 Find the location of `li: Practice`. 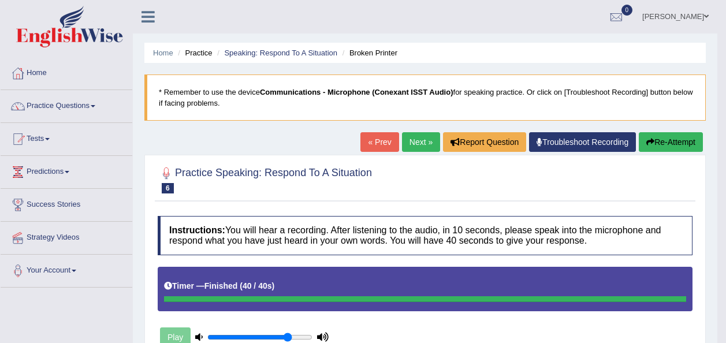

li: Practice is located at coordinates (194, 53).